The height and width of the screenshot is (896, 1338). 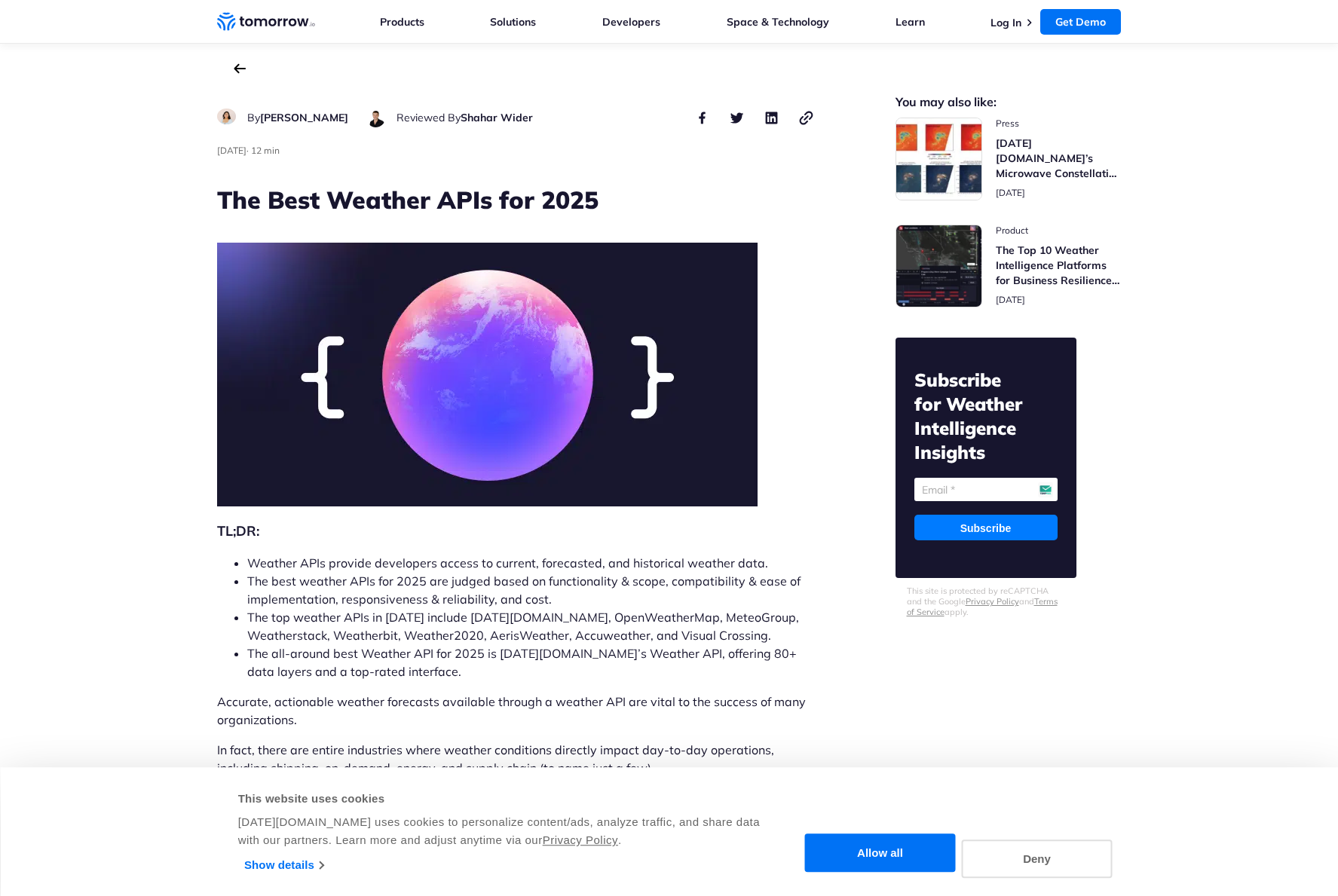 I want to click on a: Terms of Service, so click(x=982, y=607).